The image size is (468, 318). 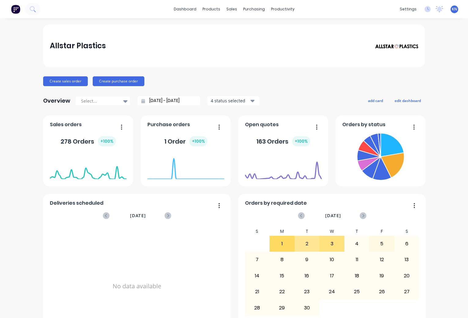 What do you see at coordinates (282, 292) in the screenshot?
I see `div: 22` at bounding box center [282, 292].